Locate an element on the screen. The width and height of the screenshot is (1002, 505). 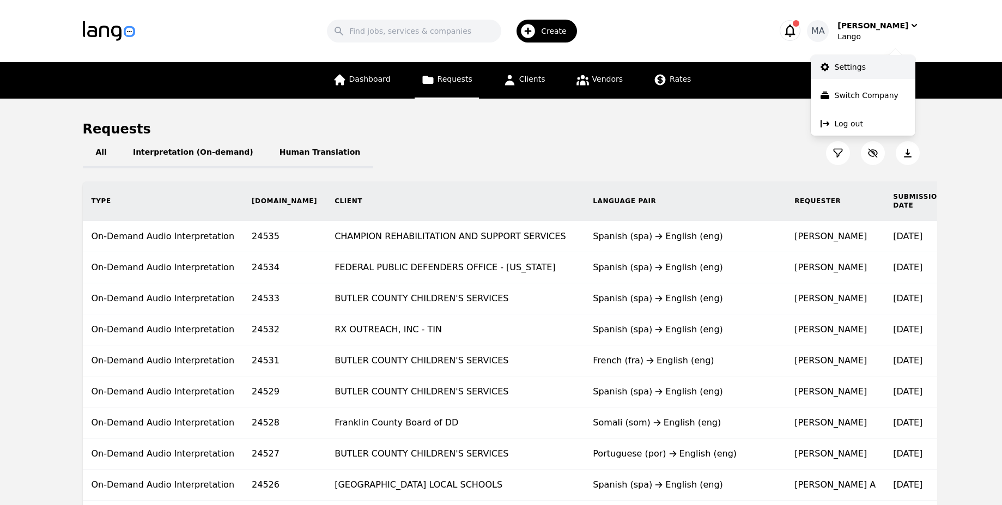
a: Vendors is located at coordinates (599, 80).